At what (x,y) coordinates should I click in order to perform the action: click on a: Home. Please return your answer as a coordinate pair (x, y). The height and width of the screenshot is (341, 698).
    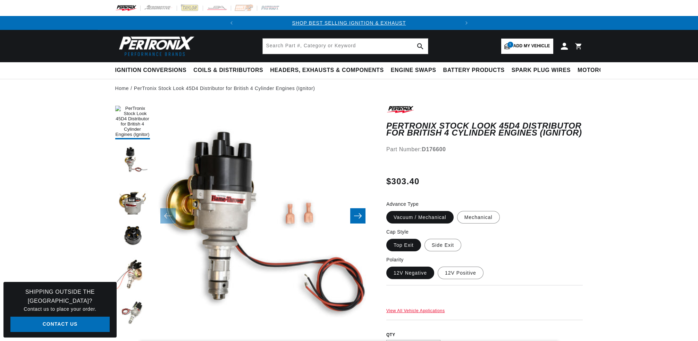
    Looking at the image, I should click on (122, 88).